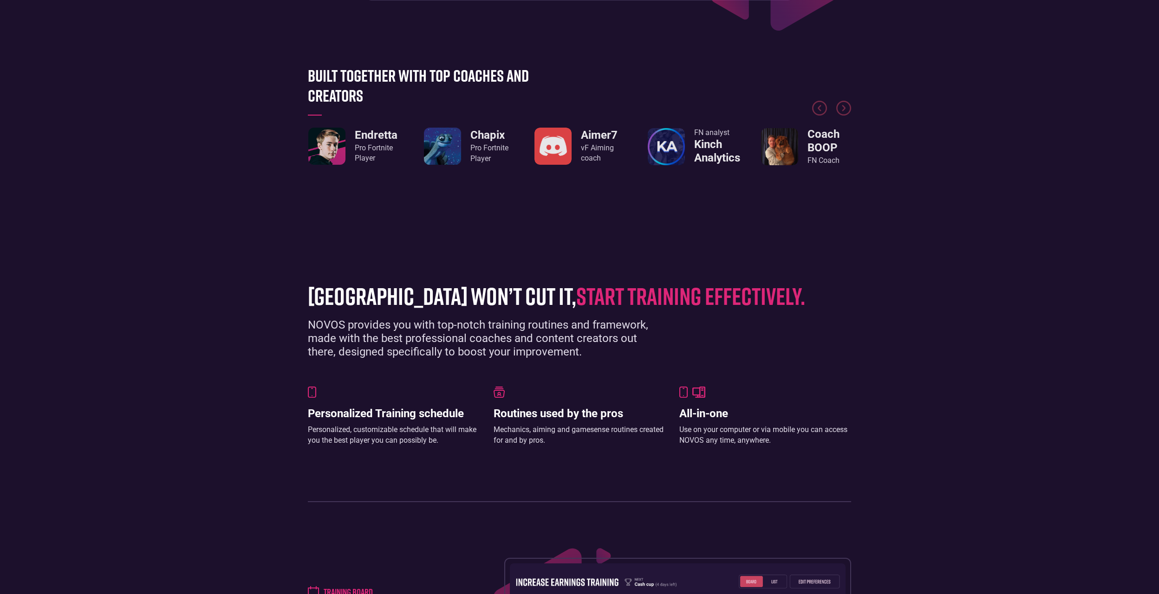 The height and width of the screenshot is (594, 1159). Describe the element at coordinates (806, 147) in the screenshot. I see `div: 5 / 8` at that location.